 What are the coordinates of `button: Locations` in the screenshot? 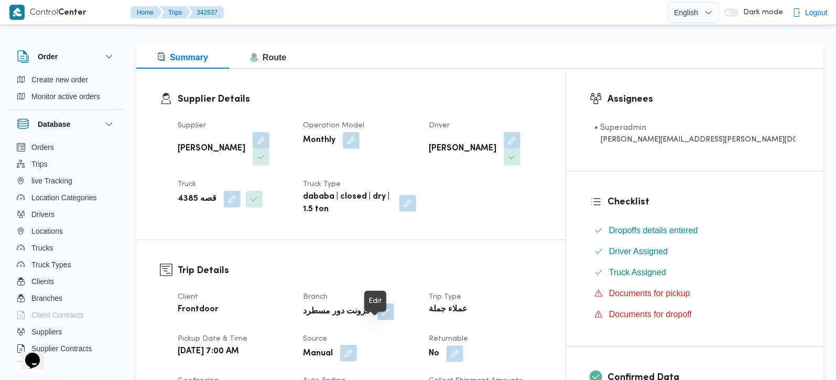 It's located at (66, 231).